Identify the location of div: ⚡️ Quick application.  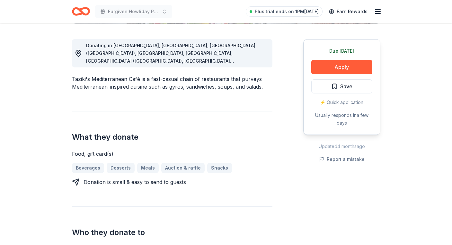
(342, 102).